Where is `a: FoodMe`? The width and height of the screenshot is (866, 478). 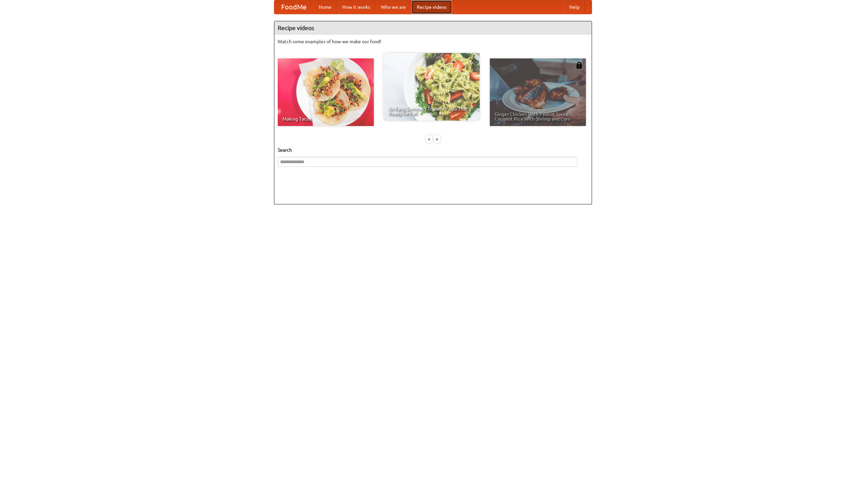 a: FoodMe is located at coordinates (293, 7).